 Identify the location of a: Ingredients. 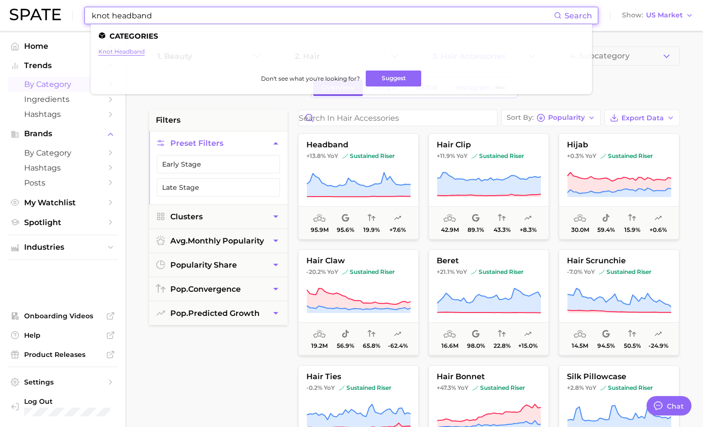
(63, 99).